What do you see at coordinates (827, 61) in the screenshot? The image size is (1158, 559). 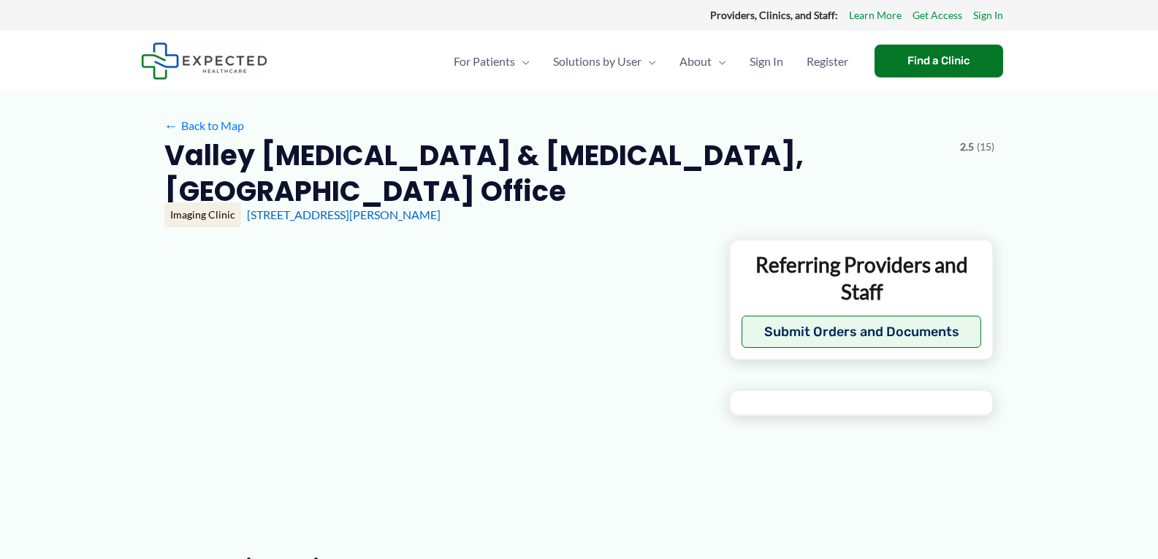 I see `a: Register` at bounding box center [827, 61].